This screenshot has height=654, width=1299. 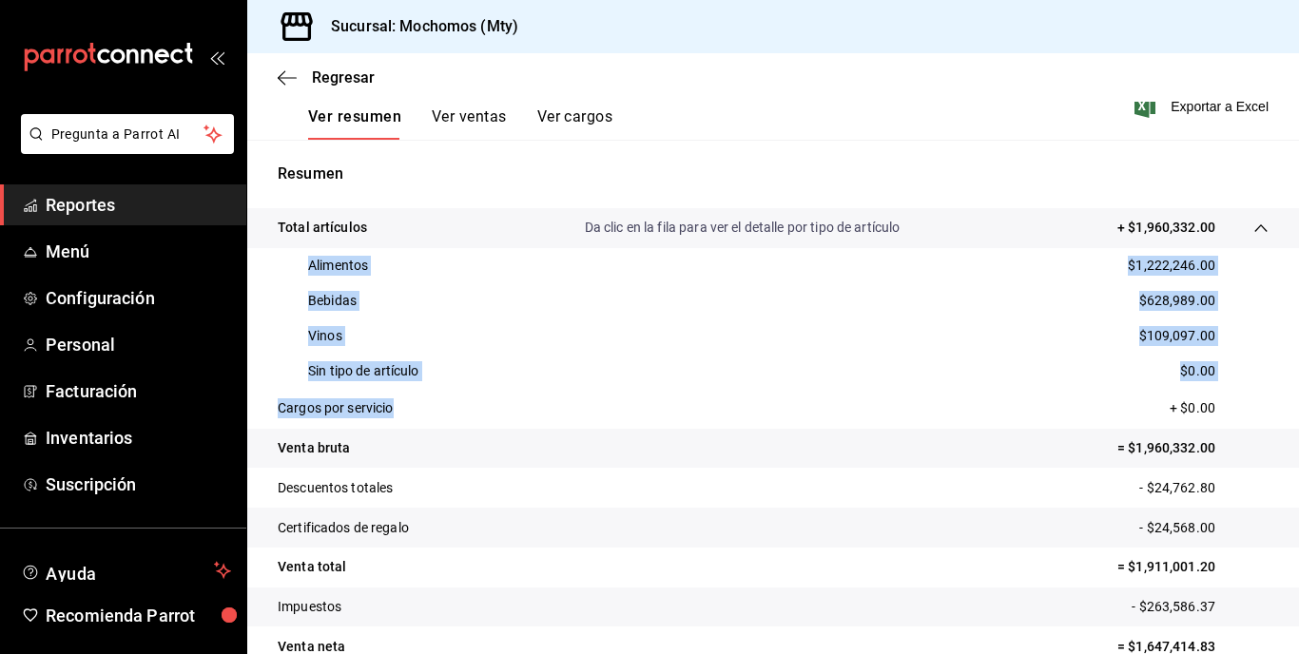 I want to click on p: + $0.00, so click(x=1219, y=408).